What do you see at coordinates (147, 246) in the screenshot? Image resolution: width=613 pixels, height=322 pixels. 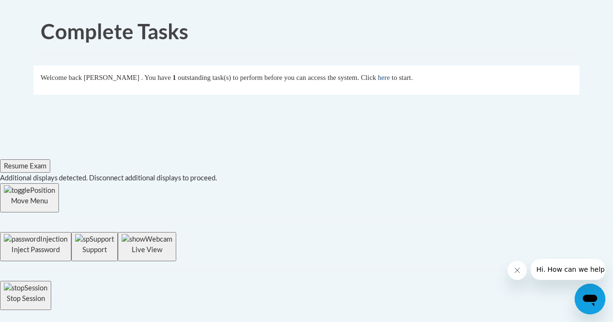 I see `button: Live View` at bounding box center [147, 246].